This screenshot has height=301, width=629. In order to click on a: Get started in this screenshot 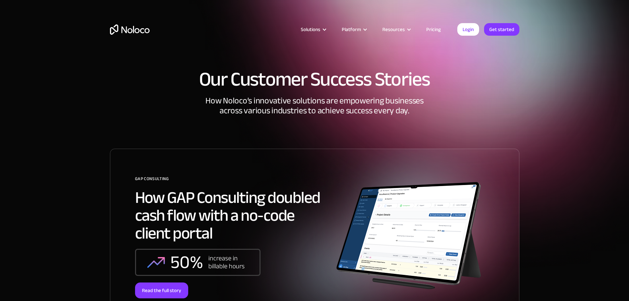, I will do `click(502, 29)`.